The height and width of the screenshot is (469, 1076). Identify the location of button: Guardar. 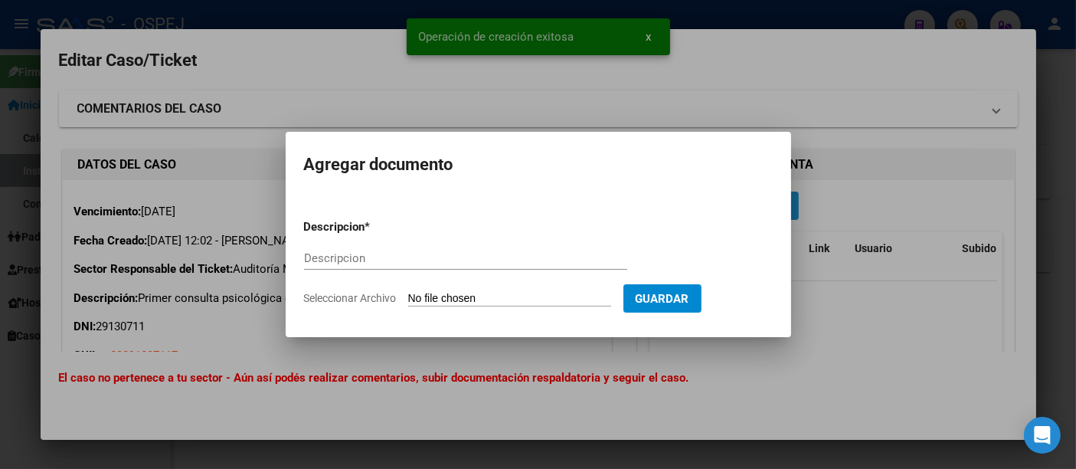
(662, 298).